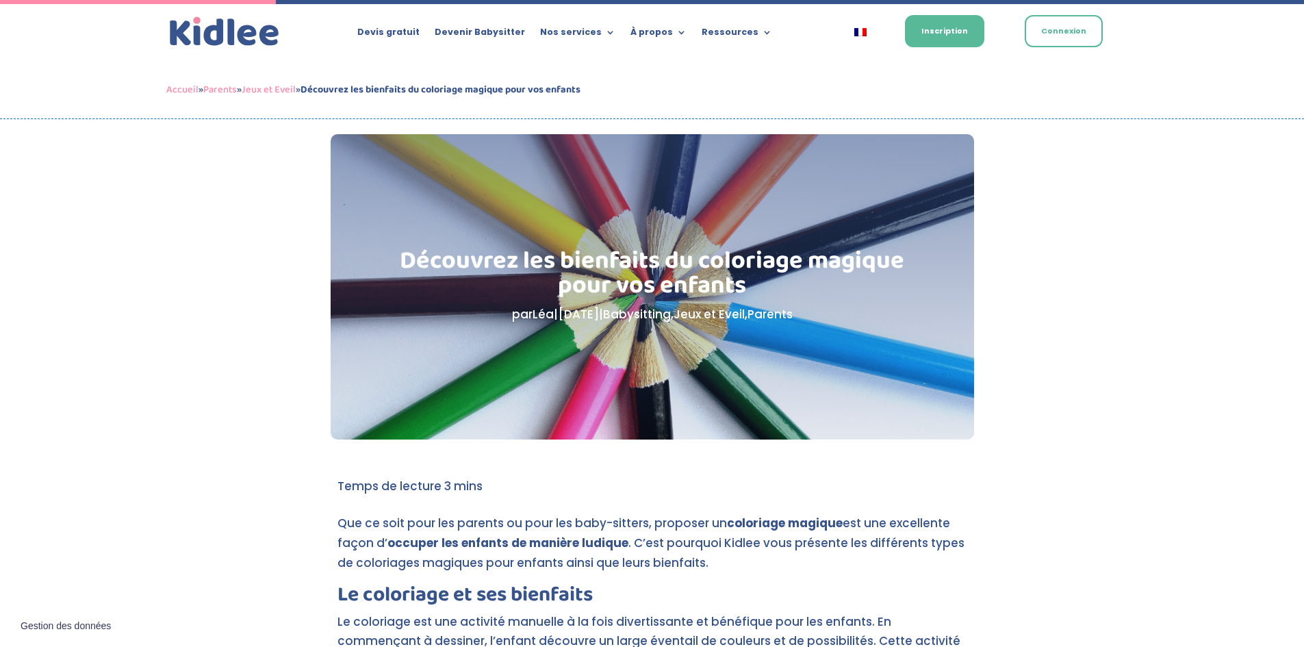  Describe the element at coordinates (652, 598) in the screenshot. I see `h2: Le coloriage et ses bienfaits` at that location.